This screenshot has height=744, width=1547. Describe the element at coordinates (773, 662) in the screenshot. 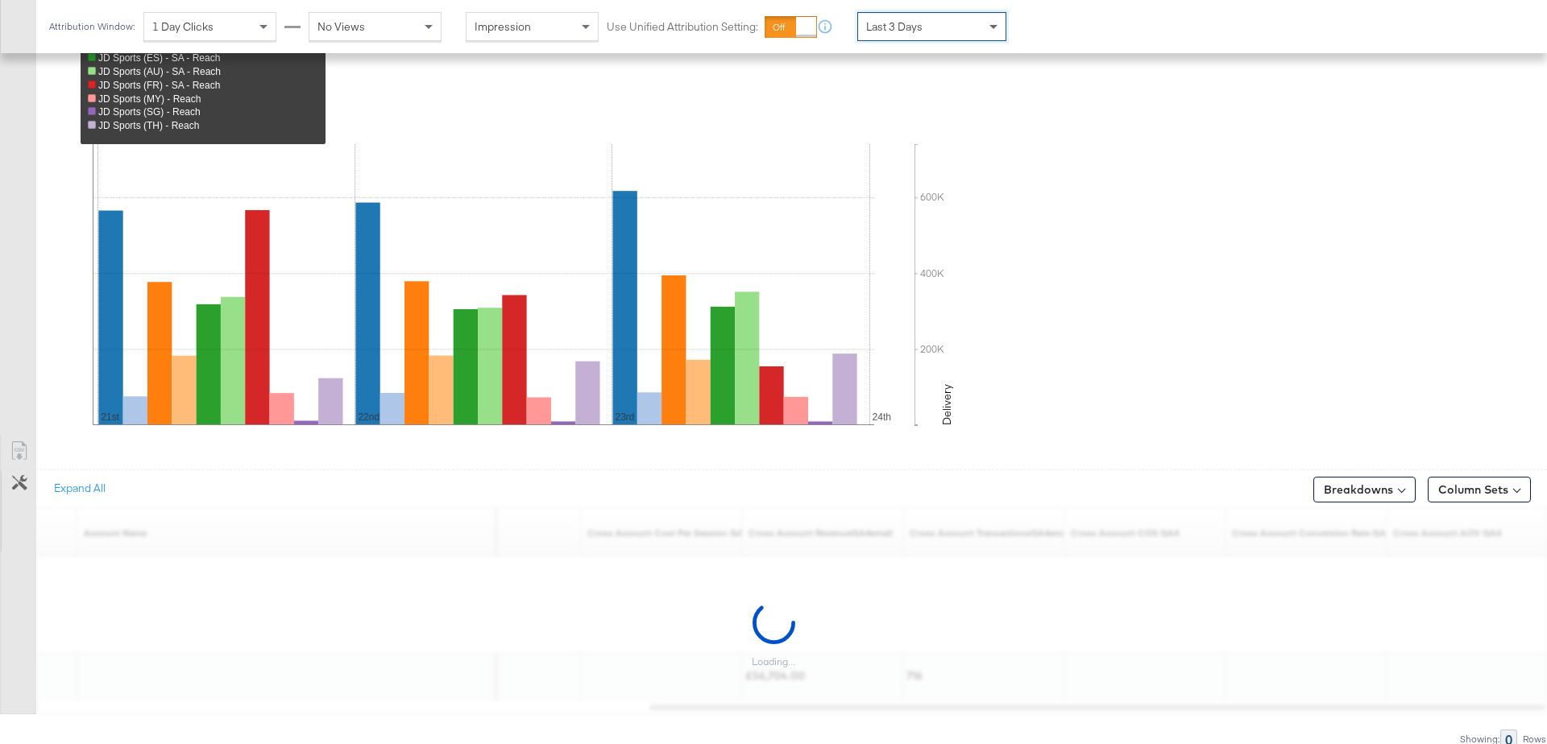

I see `div: Loading...` at that location.